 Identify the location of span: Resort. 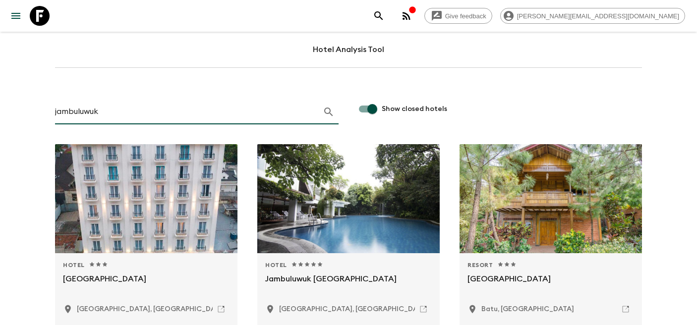
(481, 265).